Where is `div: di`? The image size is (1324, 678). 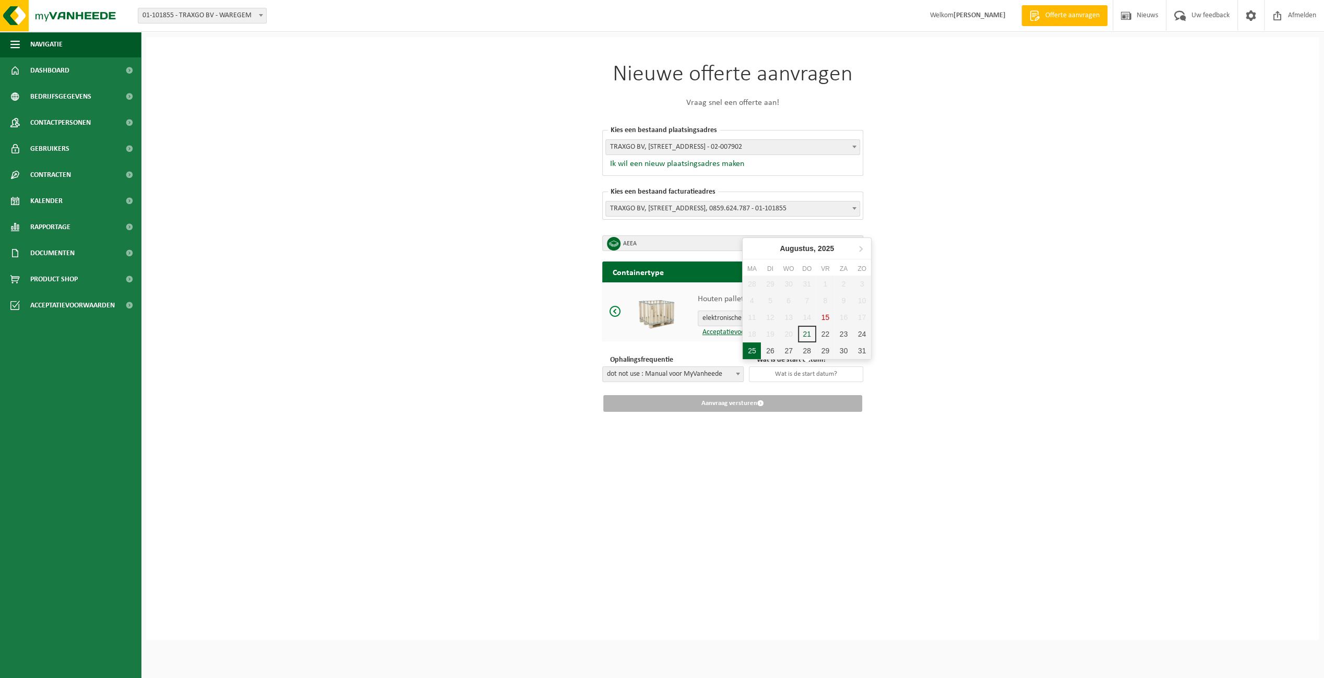
div: di is located at coordinates (770, 269).